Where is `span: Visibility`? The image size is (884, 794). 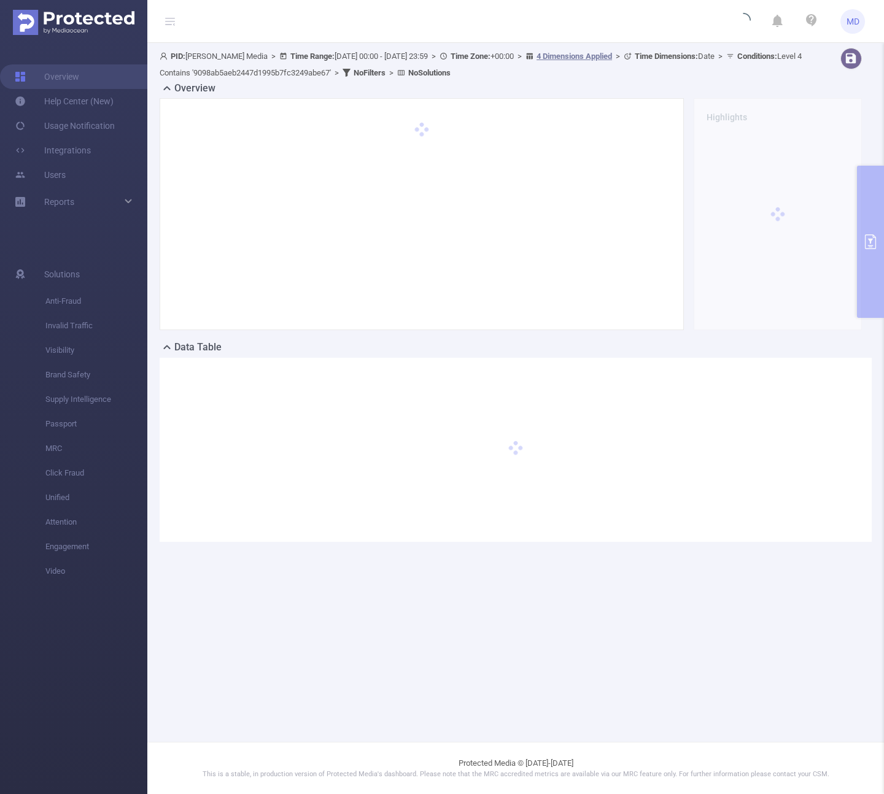
span: Visibility is located at coordinates (96, 350).